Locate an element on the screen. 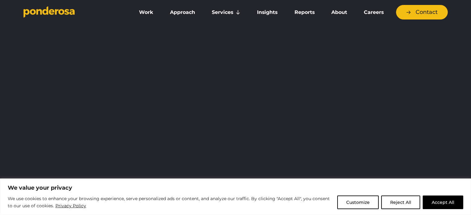  a: Services is located at coordinates (226, 12).